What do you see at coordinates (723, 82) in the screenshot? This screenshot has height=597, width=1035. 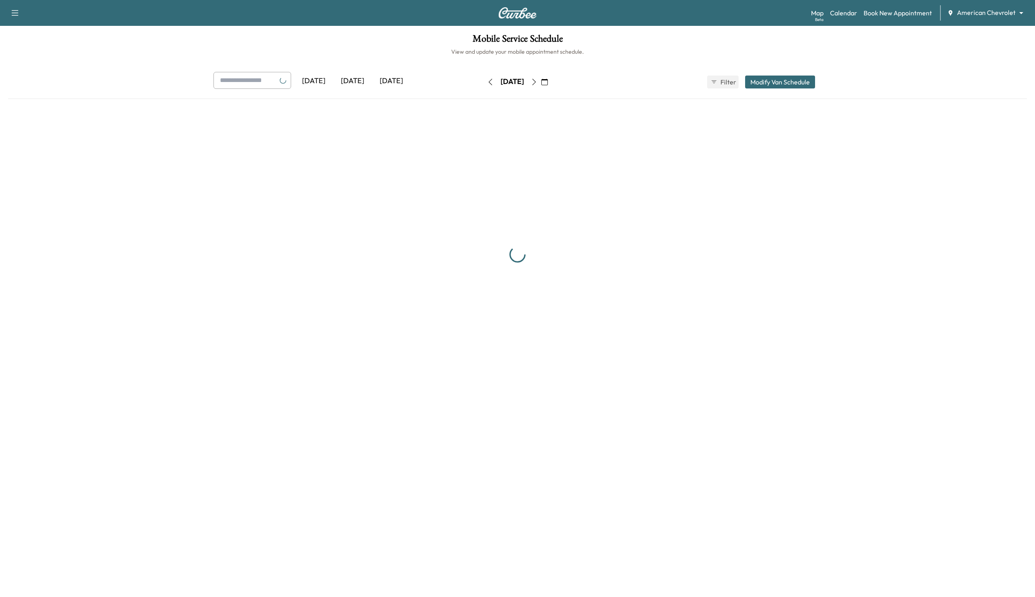 I see `button: Filter` at bounding box center [723, 82].